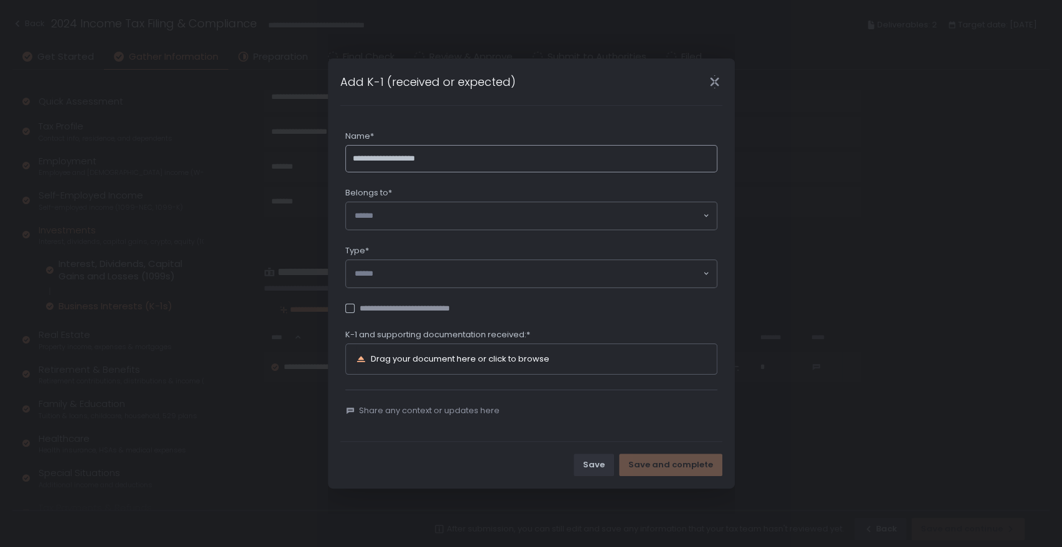 This screenshot has width=1062, height=547. I want to click on div: Save, so click(593, 465).